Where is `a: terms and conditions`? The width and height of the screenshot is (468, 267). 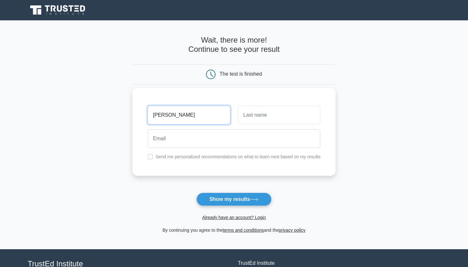
a: terms and conditions is located at coordinates (243, 230).